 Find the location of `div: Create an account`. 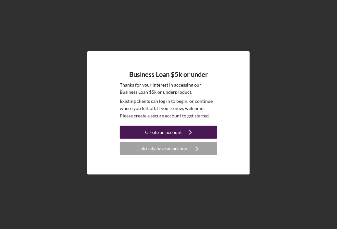

div: Create an account is located at coordinates (164, 132).